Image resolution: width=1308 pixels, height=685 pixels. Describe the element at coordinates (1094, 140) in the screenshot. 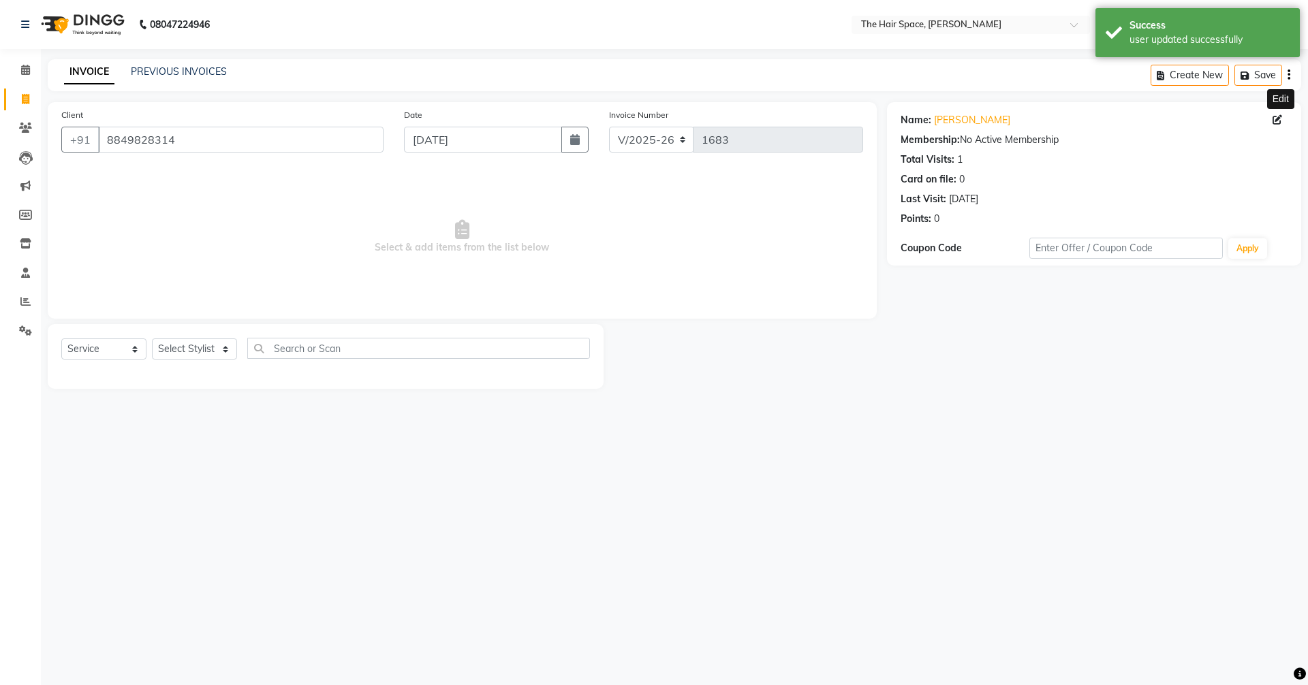

I see `div: No Active Membership` at that location.